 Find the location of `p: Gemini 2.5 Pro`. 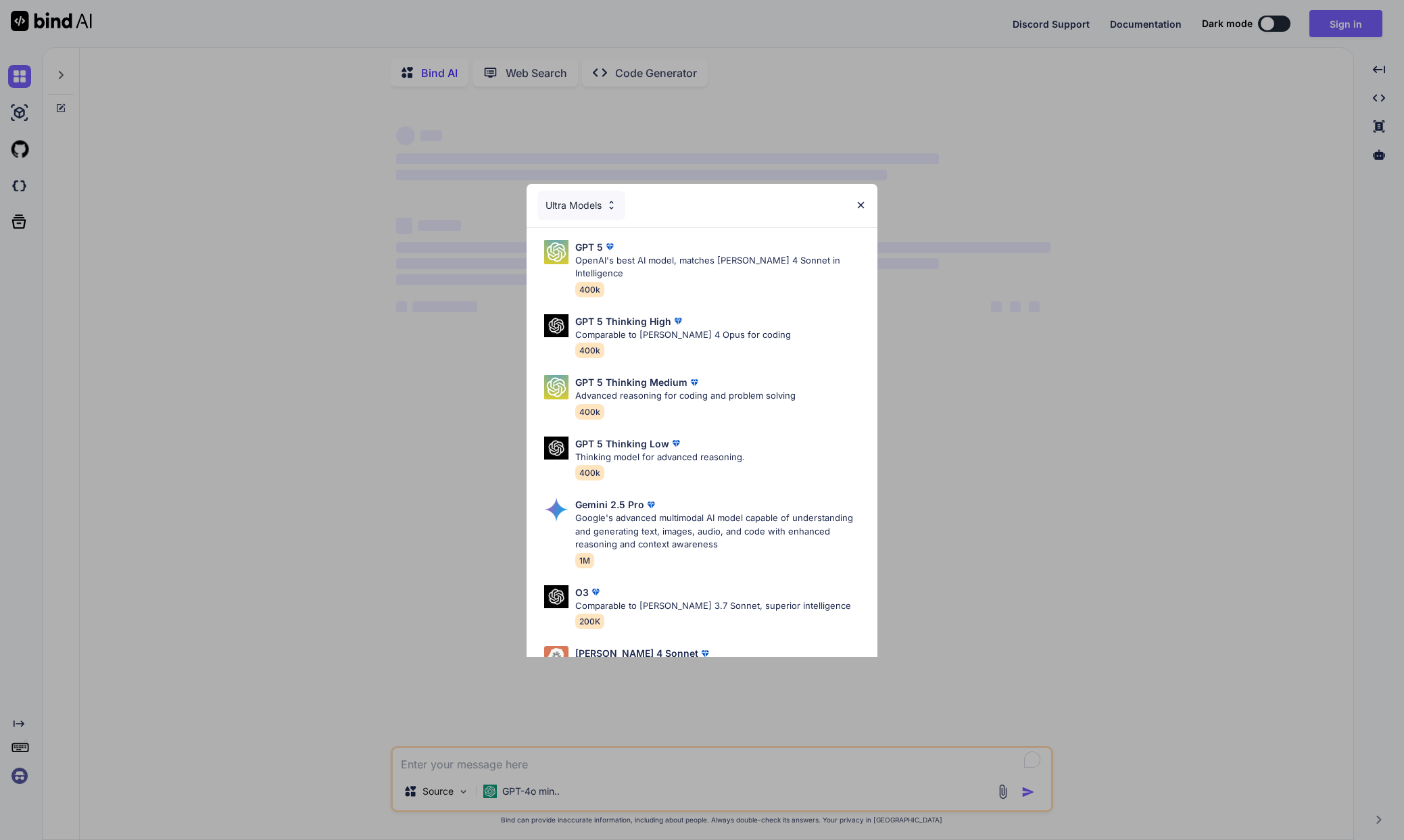

p: Gemini 2.5 Pro is located at coordinates (610, 504).